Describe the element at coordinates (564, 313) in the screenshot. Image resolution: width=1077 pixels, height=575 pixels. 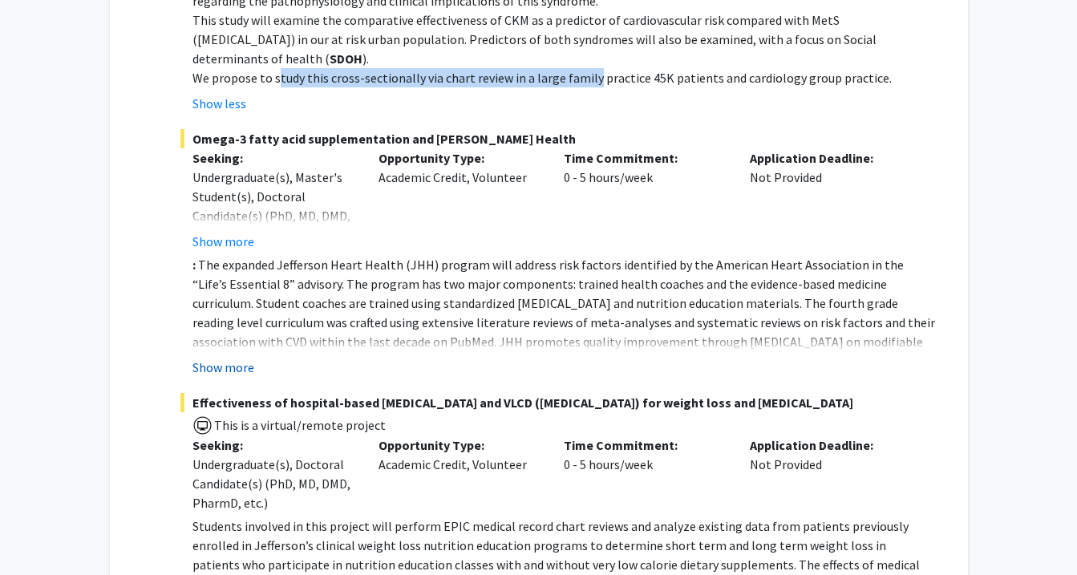
I see `p: The expanded Jefferson Heart Health (JHH) program will address risk factors identified by the Ame...` at that location.